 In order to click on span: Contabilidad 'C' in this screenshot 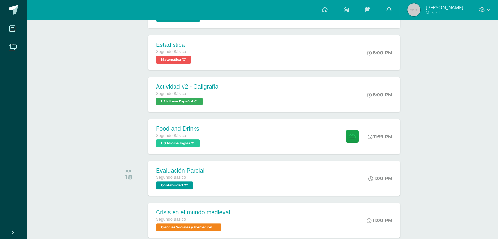, I will do `click(174, 185)`.